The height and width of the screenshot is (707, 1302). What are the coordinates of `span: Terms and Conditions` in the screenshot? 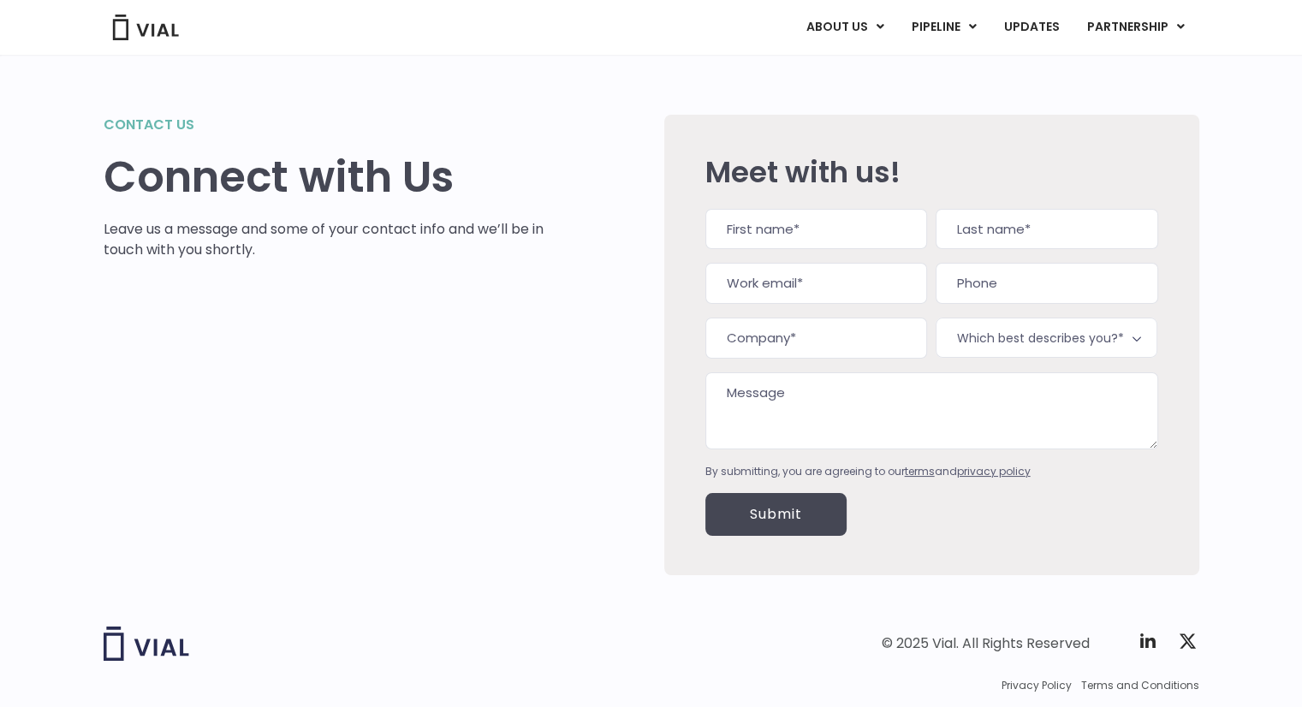 It's located at (1140, 686).